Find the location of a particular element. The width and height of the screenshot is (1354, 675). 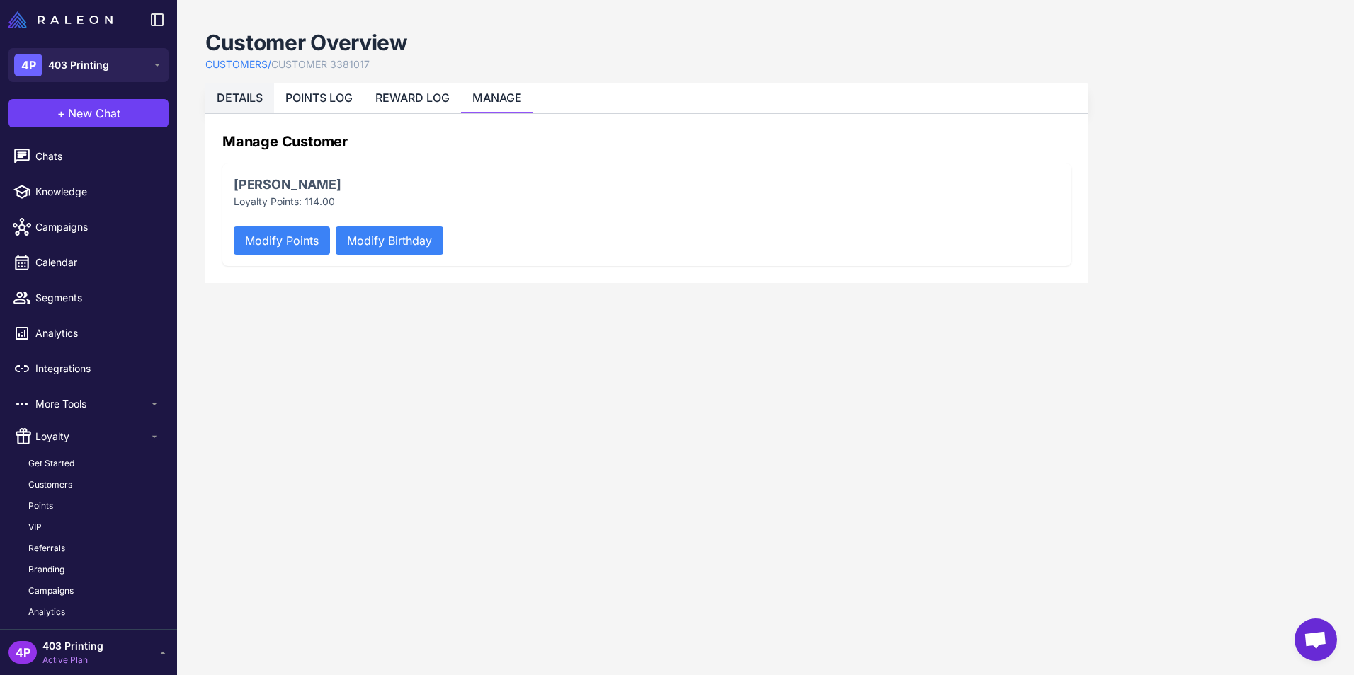

a: Segments is located at coordinates (89, 298).